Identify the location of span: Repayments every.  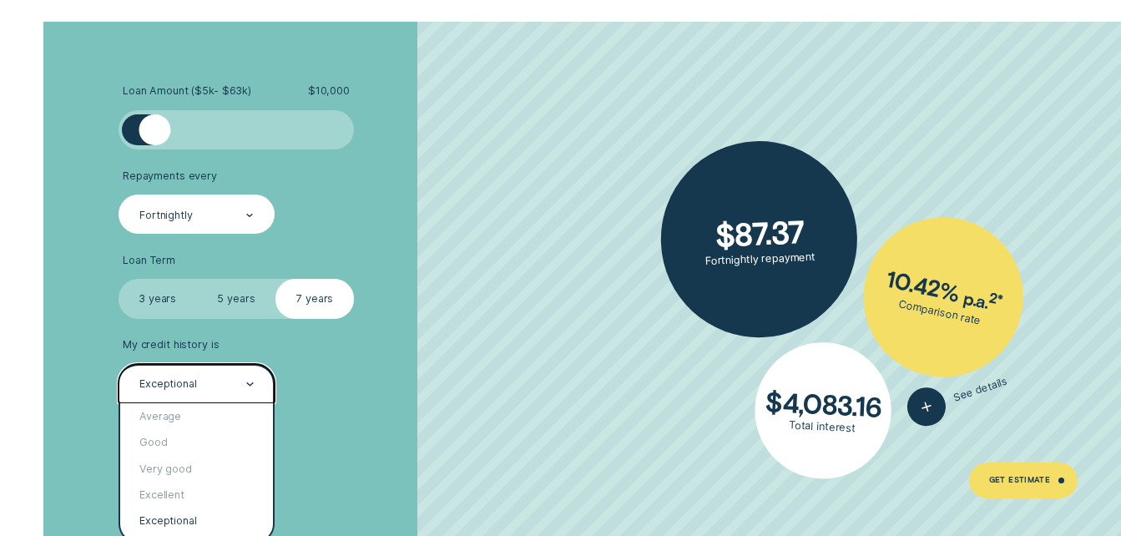
(169, 176).